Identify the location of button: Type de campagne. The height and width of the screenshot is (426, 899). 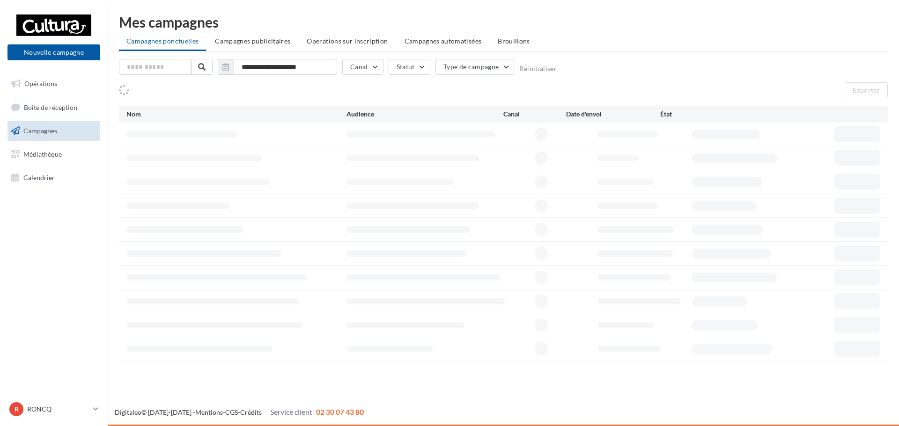
(475, 67).